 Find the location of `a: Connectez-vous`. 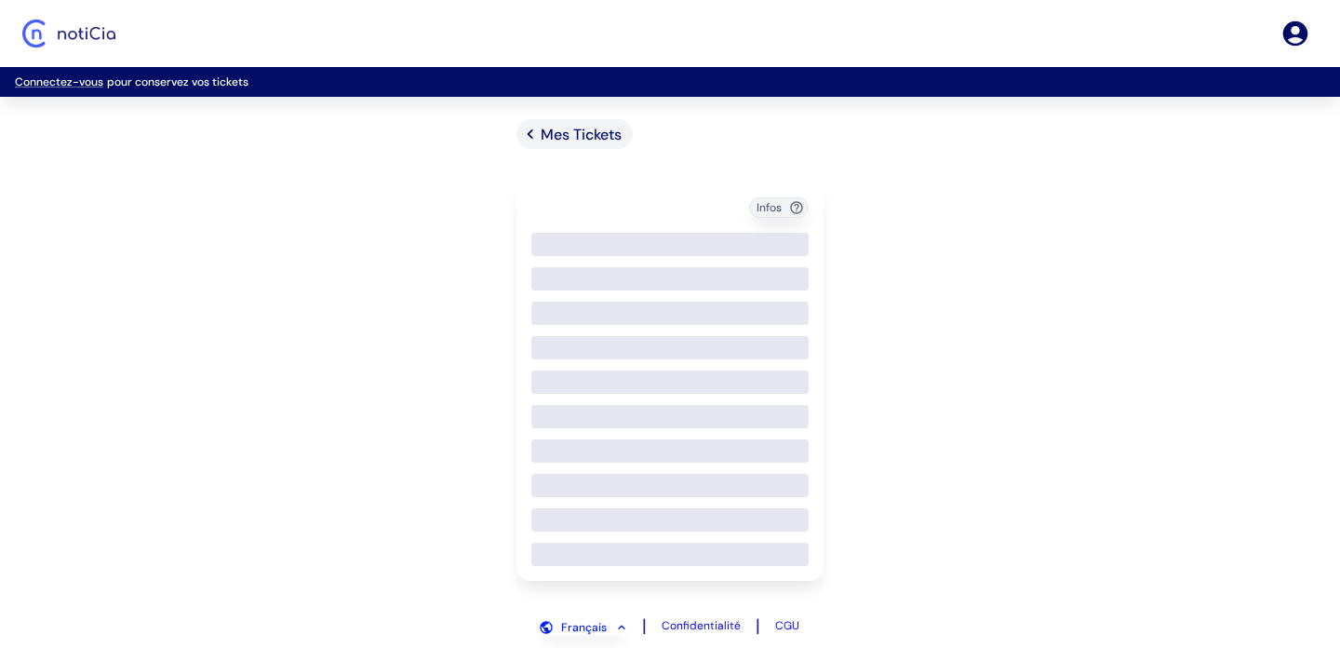

a: Connectez-vous is located at coordinates (59, 82).